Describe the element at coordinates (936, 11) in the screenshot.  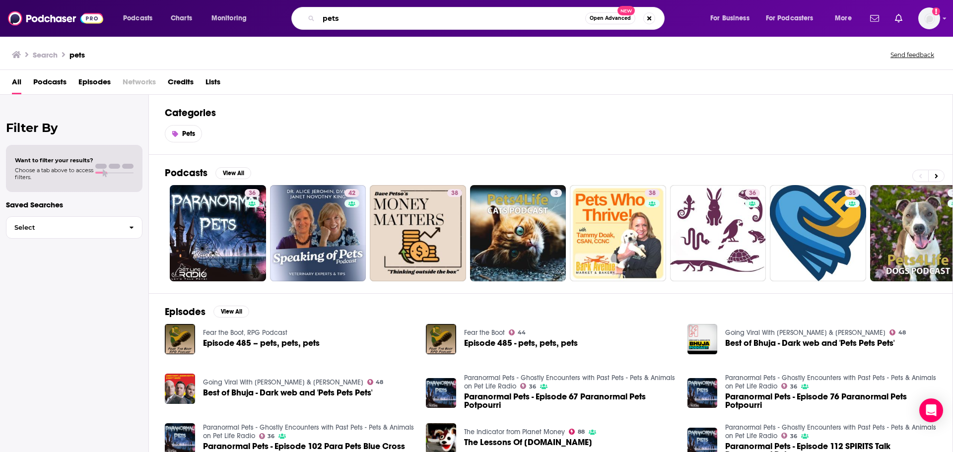
I see `svg: Add a profile image` at that location.